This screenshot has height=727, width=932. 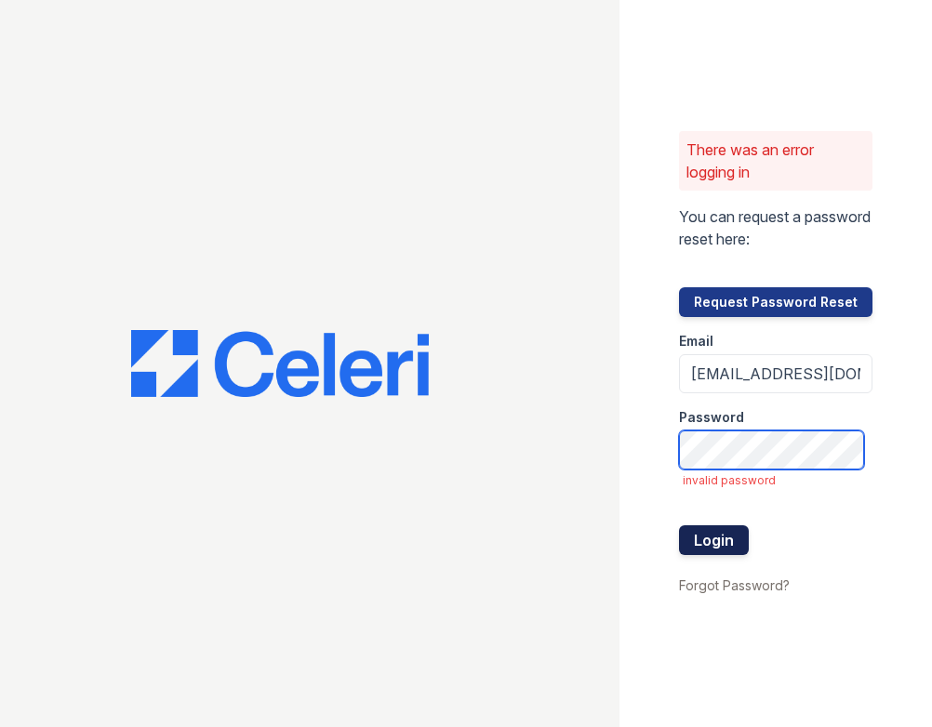 I want to click on p: You can request a password reset here:, so click(x=776, y=228).